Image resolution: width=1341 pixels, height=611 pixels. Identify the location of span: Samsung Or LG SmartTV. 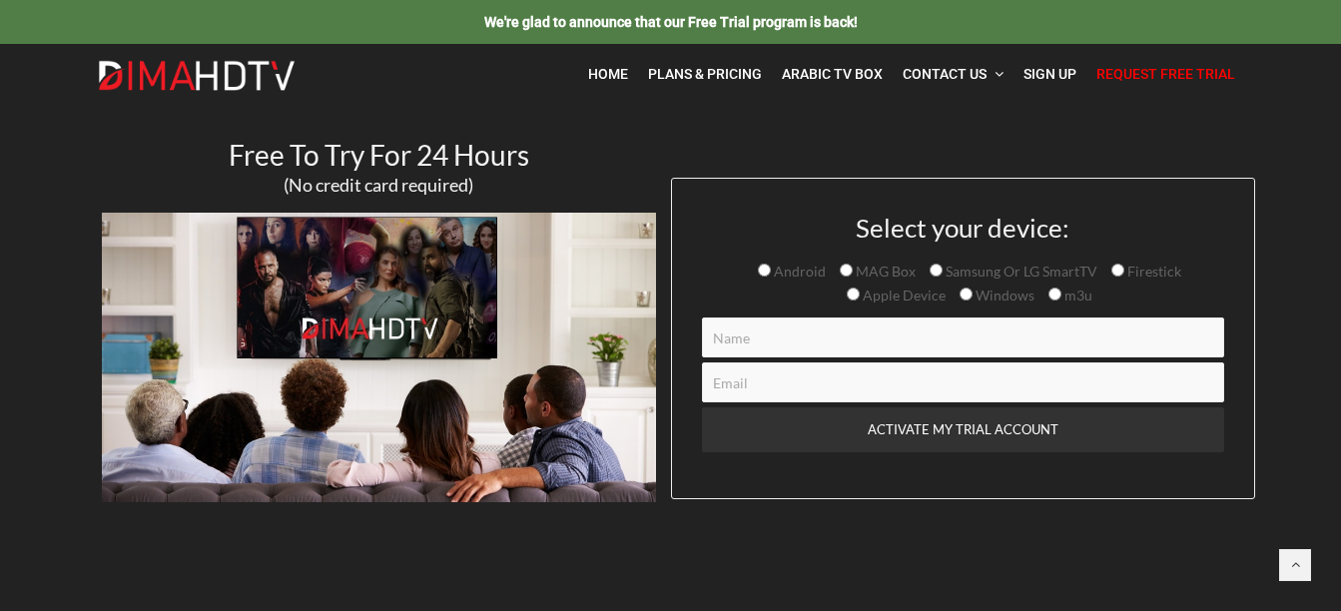
(1020, 271).